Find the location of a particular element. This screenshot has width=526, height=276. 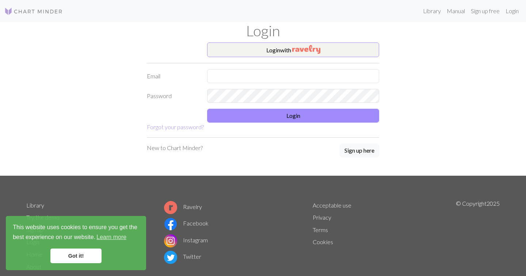

a: dismiss cookie message is located at coordinates (76, 256).